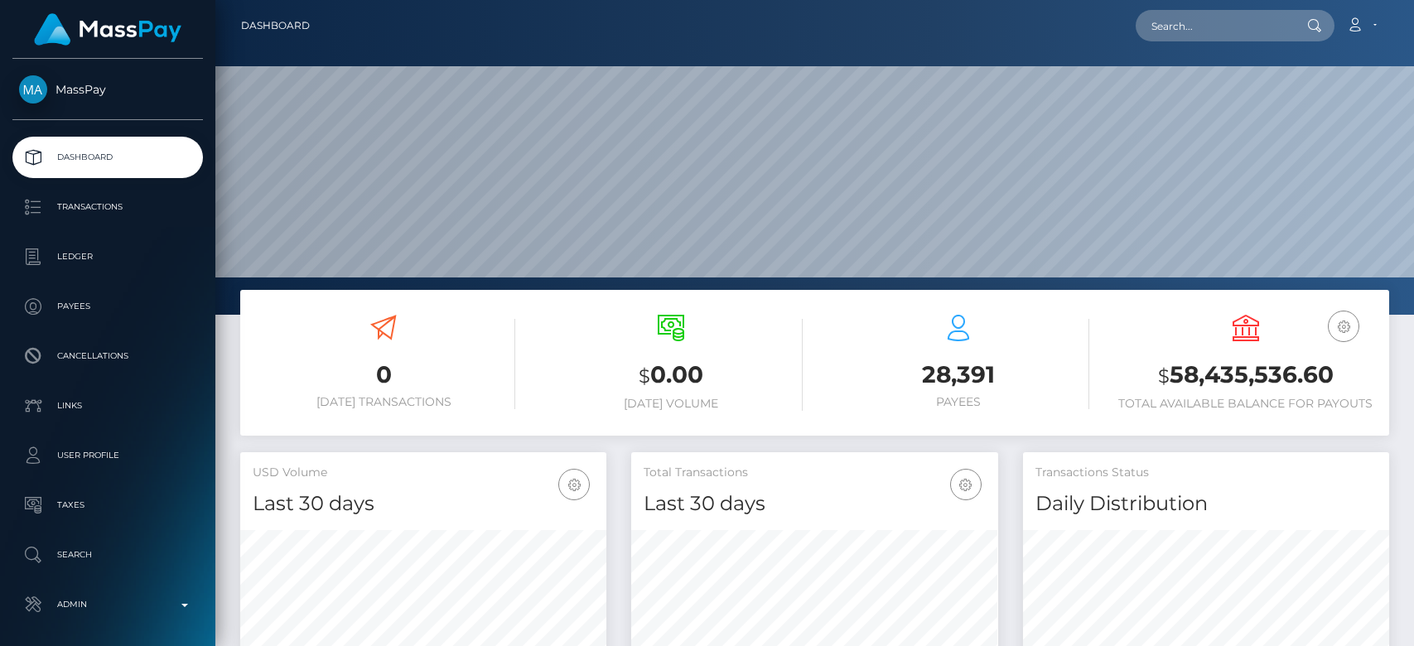  Describe the element at coordinates (108, 555) in the screenshot. I see `p: Search` at that location.